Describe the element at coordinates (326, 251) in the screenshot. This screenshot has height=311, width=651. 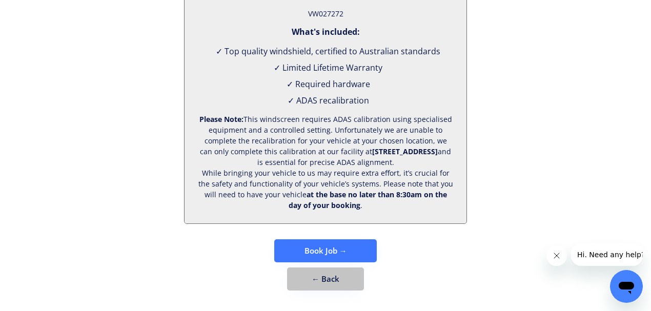
I see `button: Book Job →` at that location.